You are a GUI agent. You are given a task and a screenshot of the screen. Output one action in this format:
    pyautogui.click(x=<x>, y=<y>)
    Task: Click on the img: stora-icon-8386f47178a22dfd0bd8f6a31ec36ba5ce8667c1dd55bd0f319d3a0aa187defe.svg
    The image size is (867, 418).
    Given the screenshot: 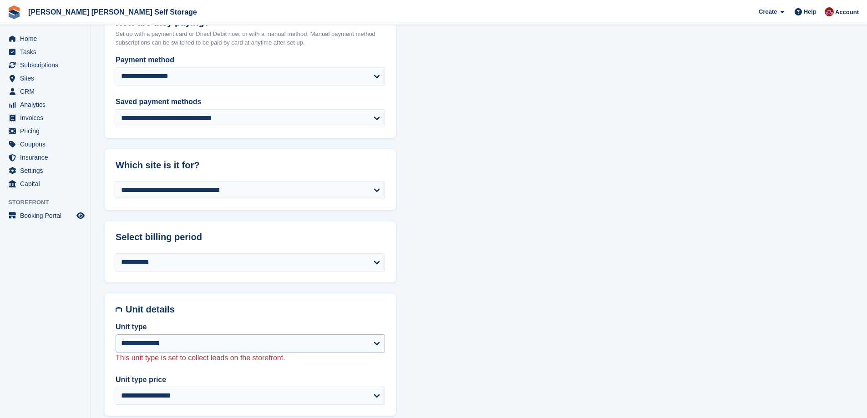 What is the action you would take?
    pyautogui.click(x=14, y=12)
    